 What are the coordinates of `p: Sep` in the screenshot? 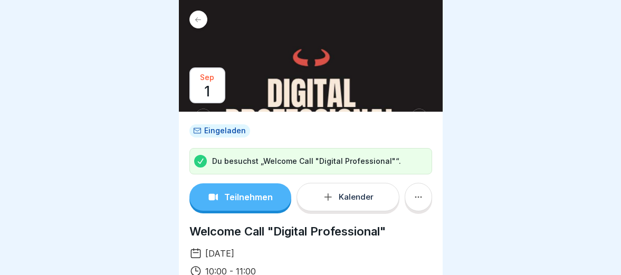 It's located at (207, 78).